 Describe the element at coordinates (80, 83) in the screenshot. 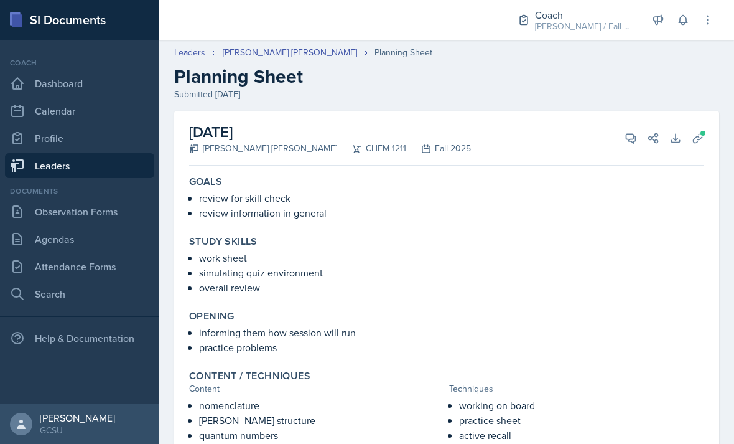

I see `a: Dashboard` at that location.